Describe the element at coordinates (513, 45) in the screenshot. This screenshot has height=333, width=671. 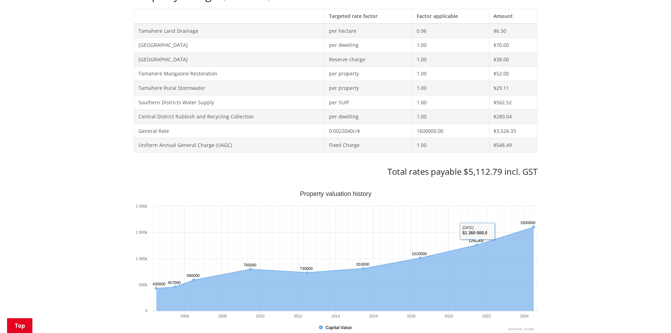
I see `td: $70.00` at that location.